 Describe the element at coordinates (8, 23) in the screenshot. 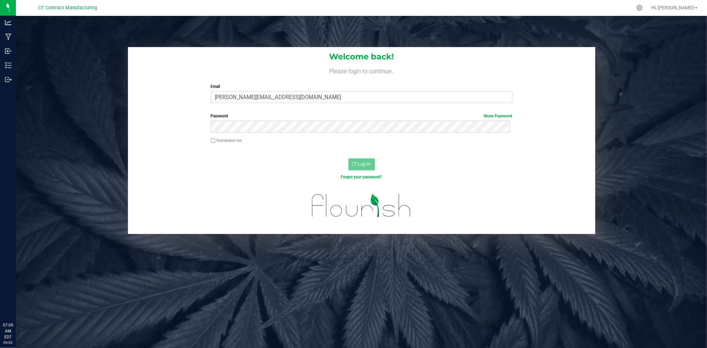

I see `inline-svg: Analytics` at that location.